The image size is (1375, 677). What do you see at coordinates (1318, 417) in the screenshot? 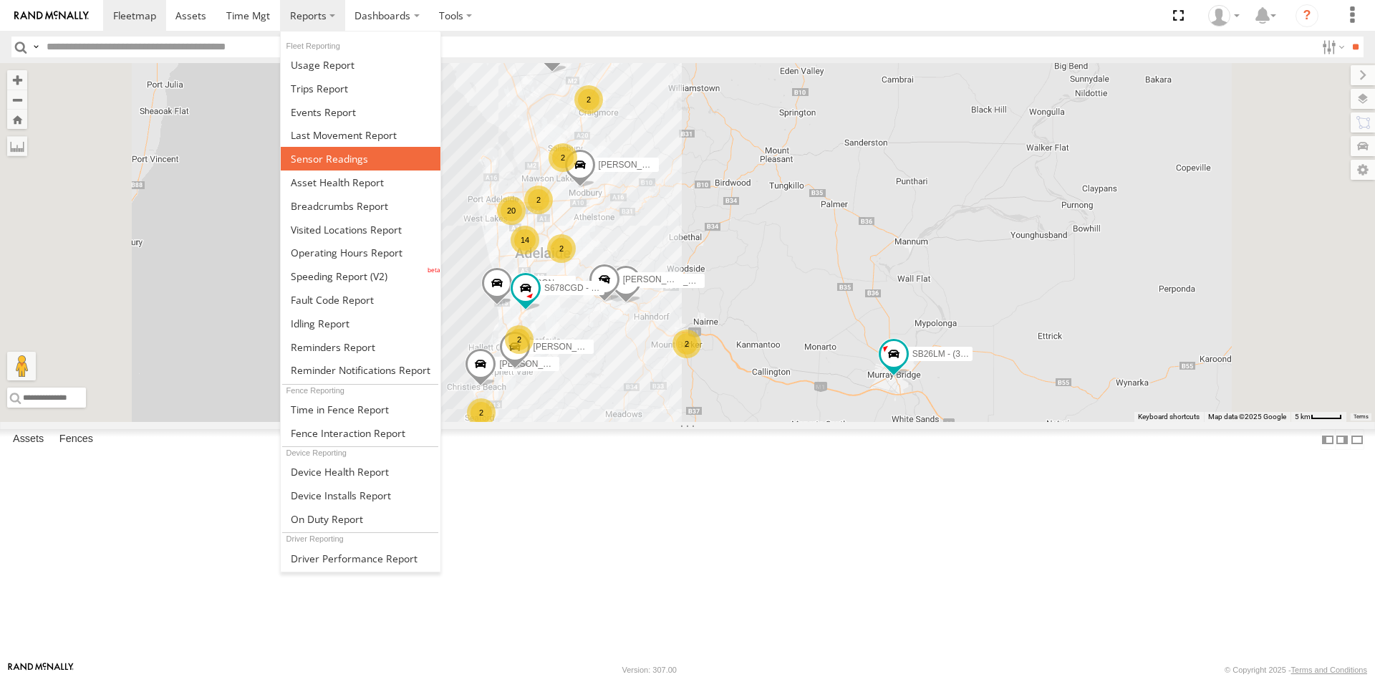
I see `button: Map Scale: 5 km per 40 pixels` at bounding box center [1318, 417].